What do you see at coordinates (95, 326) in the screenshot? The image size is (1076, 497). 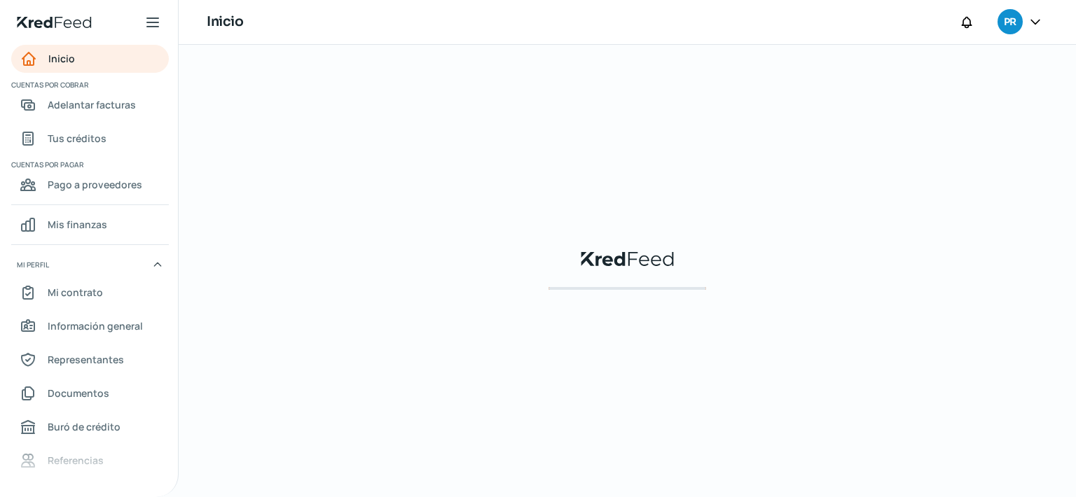 I see `span: Información general` at bounding box center [95, 326].